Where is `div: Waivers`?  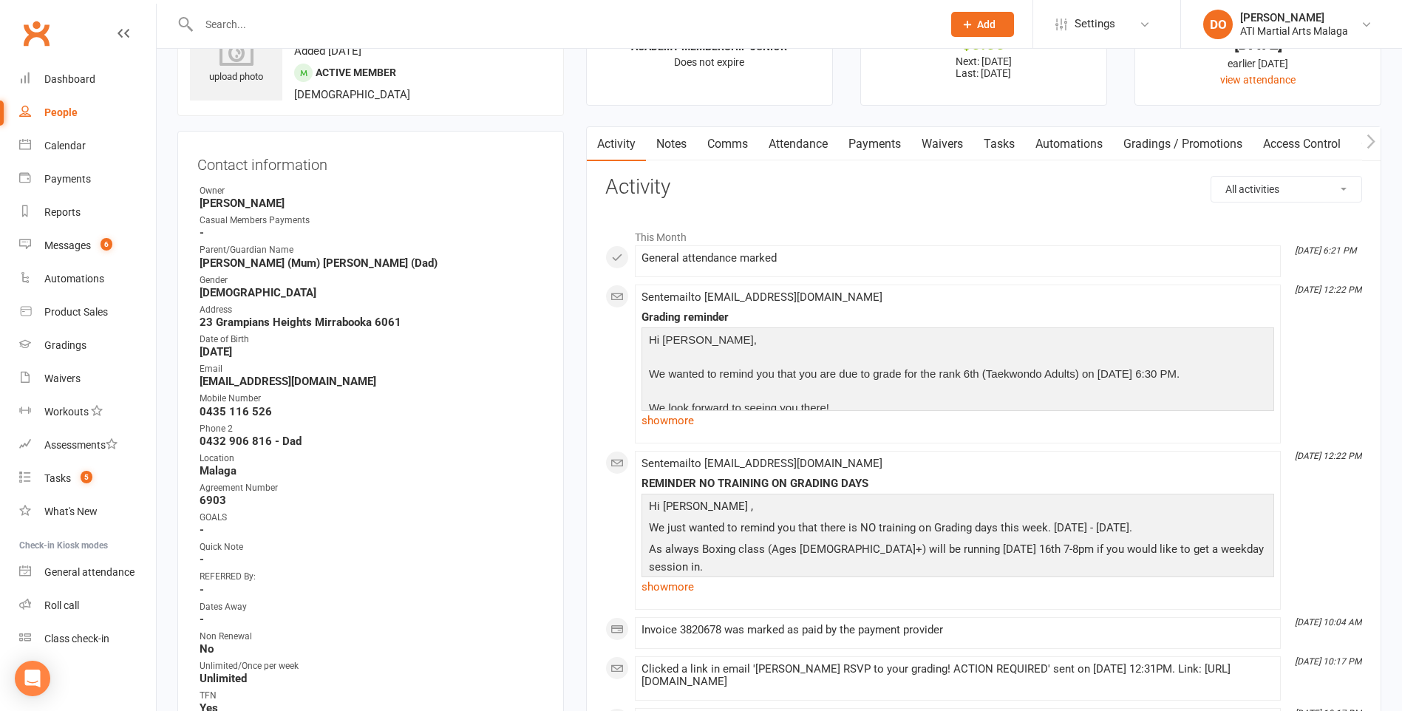
div: Waivers is located at coordinates (62, 378).